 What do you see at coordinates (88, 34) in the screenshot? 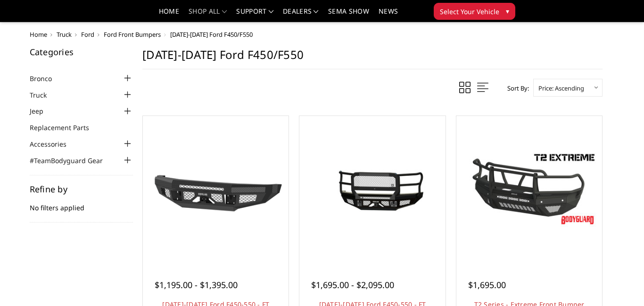
I see `span: Ford` at bounding box center [88, 34].